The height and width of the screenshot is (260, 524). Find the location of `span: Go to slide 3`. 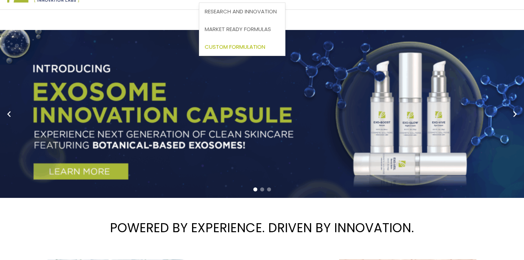

span: Go to slide 3 is located at coordinates (269, 189).